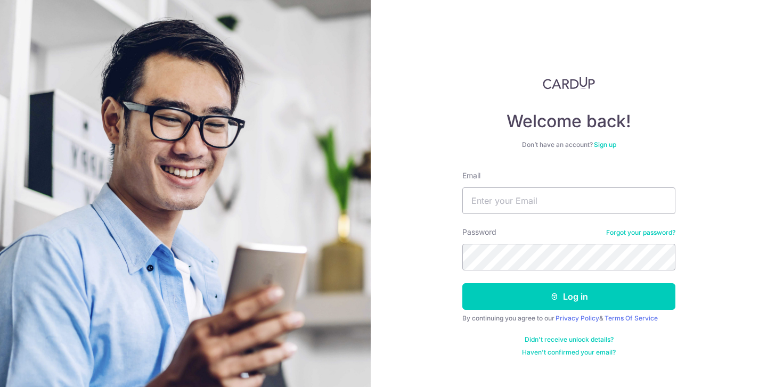 The height and width of the screenshot is (387, 767). I want to click on h4: Welcome back!, so click(569, 121).